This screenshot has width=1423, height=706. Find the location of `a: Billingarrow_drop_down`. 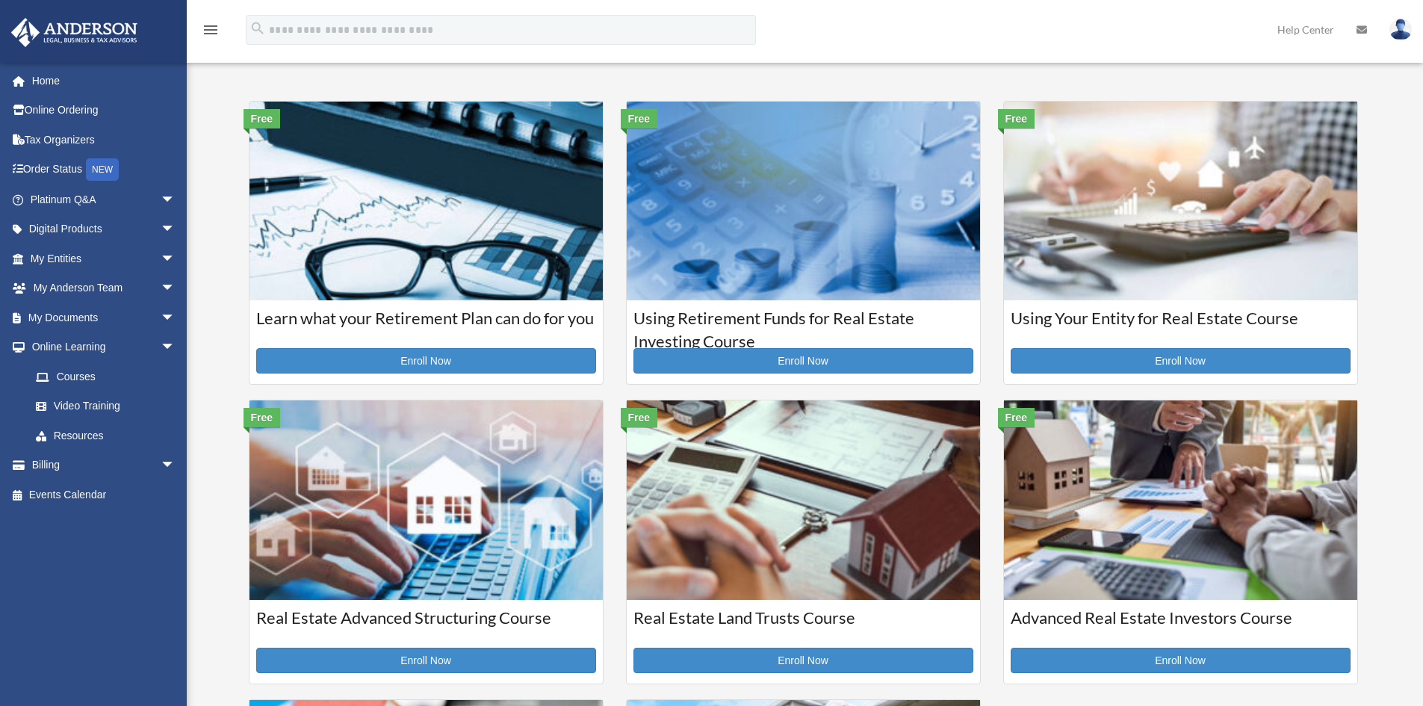

a: Billingarrow_drop_down is located at coordinates (104, 465).